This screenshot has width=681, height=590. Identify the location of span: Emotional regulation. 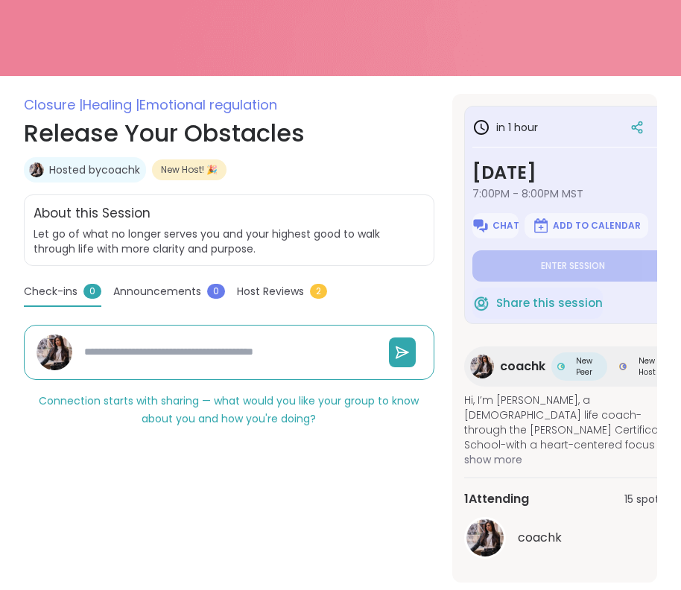
(208, 104).